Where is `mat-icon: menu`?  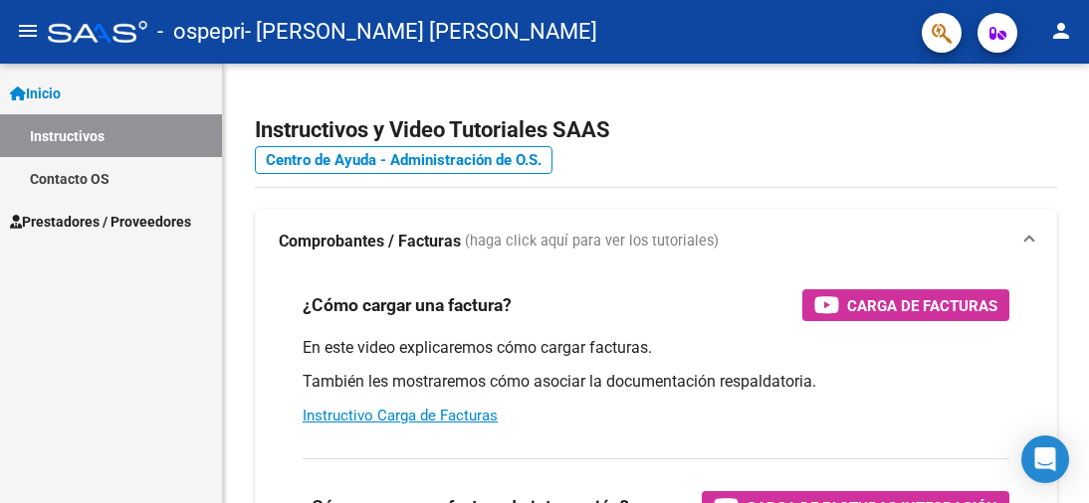 mat-icon: menu is located at coordinates (28, 31).